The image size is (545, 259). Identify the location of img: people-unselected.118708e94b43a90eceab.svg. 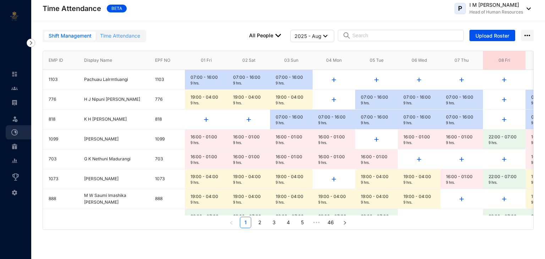
(15, 88).